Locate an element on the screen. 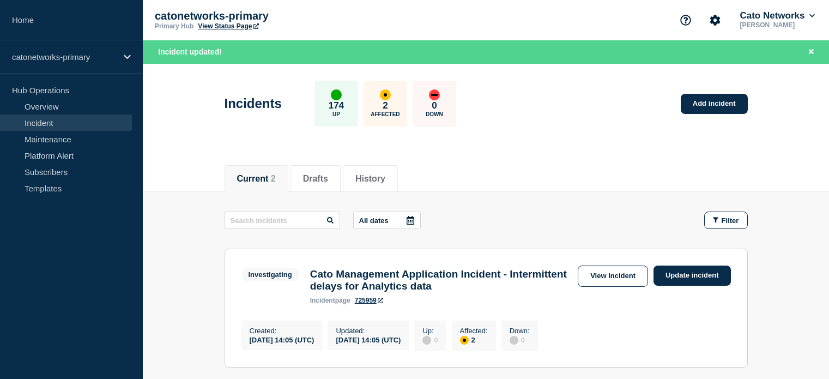 This screenshot has height=379, width=829. h3: Cato Management Application Incident - Intermittent delays for Analytics data is located at coordinates (441, 280).